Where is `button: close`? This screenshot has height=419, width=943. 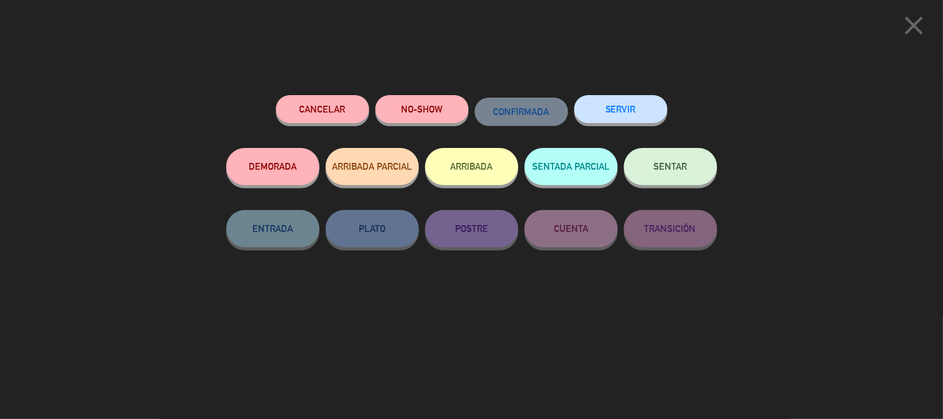 button: close is located at coordinates (915, 27).